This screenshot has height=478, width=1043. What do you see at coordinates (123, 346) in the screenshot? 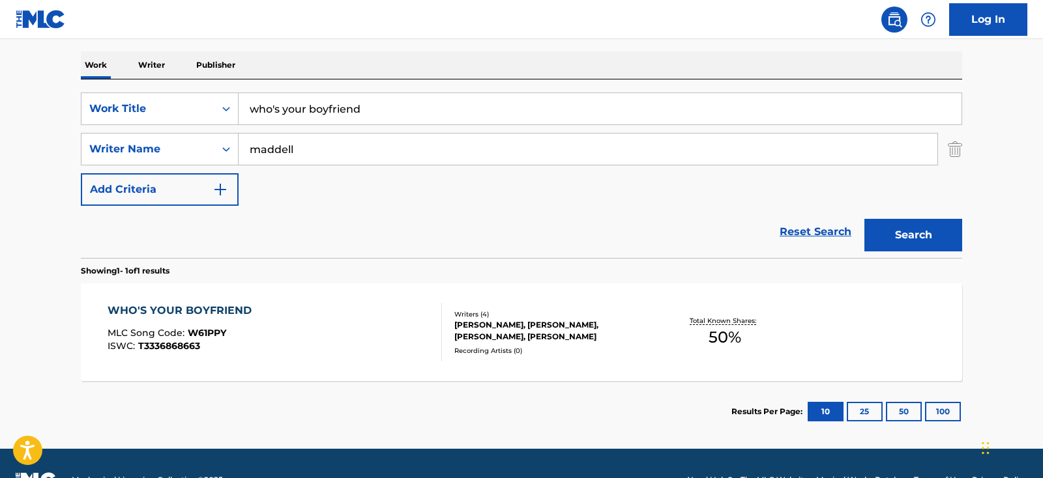
I see `span: ISWC :` at bounding box center [123, 346].